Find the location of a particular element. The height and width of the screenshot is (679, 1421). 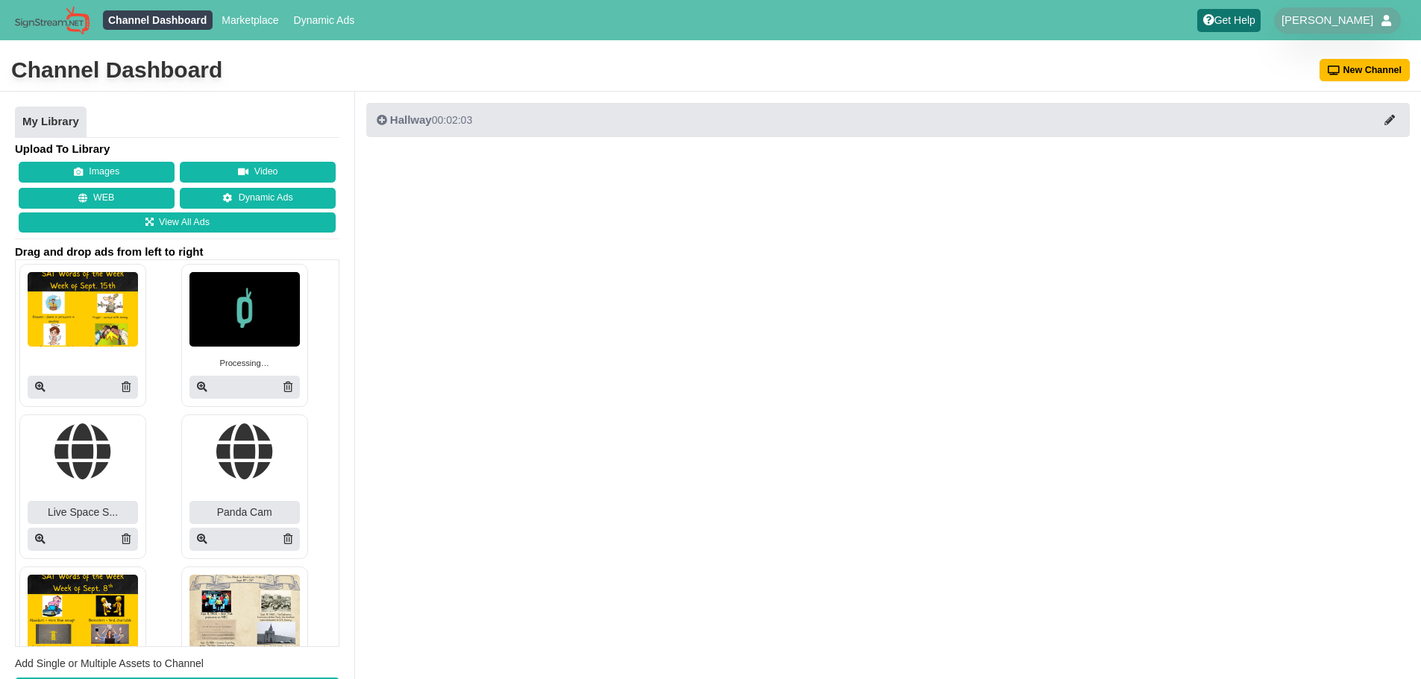

button: WEB is located at coordinates (96, 198).